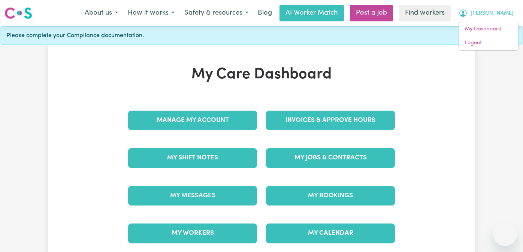 This screenshot has height=252, width=523. Describe the element at coordinates (193, 233) in the screenshot. I see `a: My Workers` at that location.